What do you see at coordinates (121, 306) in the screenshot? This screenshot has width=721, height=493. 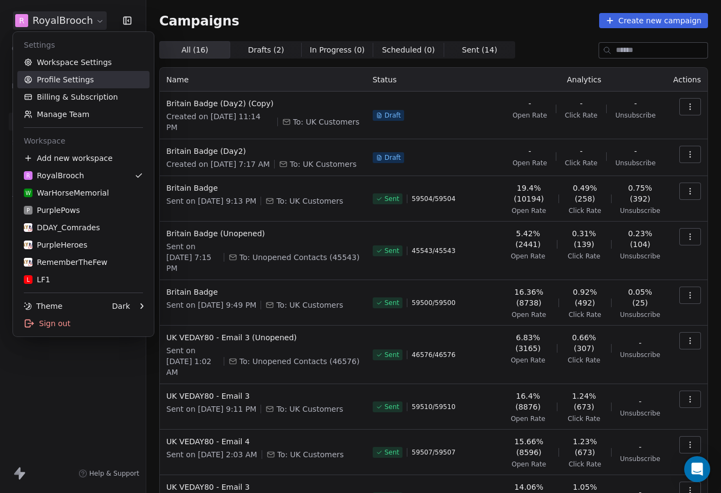 I see `div: Dark` at bounding box center [121, 306].